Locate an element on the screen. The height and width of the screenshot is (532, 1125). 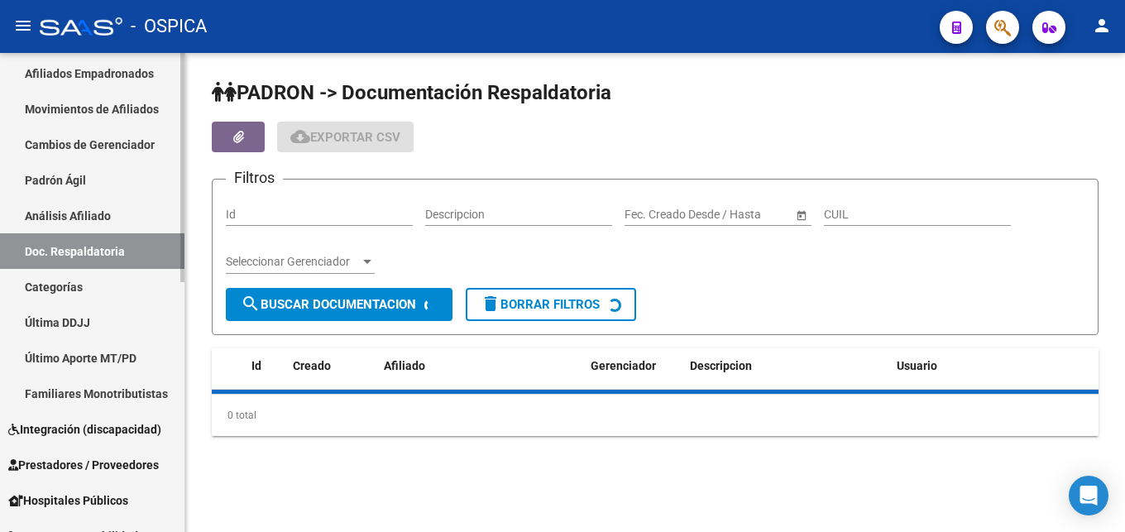
div: Open Intercom Messenger is located at coordinates (1089, 495).